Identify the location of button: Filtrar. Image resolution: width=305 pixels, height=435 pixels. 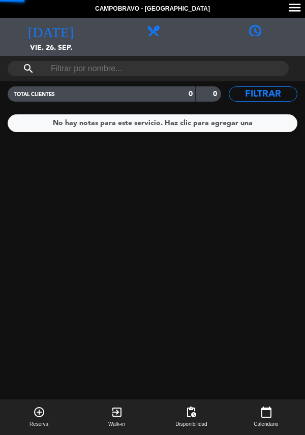
(263, 94).